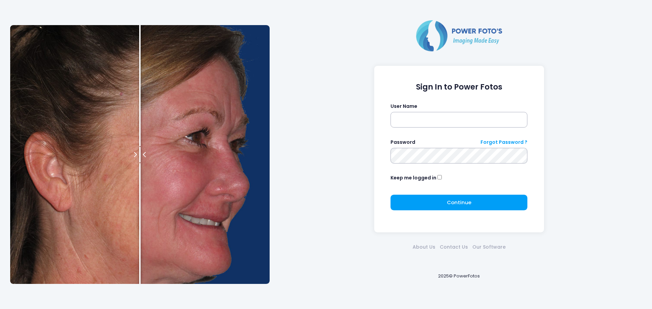 The width and height of the screenshot is (652, 309). I want to click on button: Continue, so click(459, 203).